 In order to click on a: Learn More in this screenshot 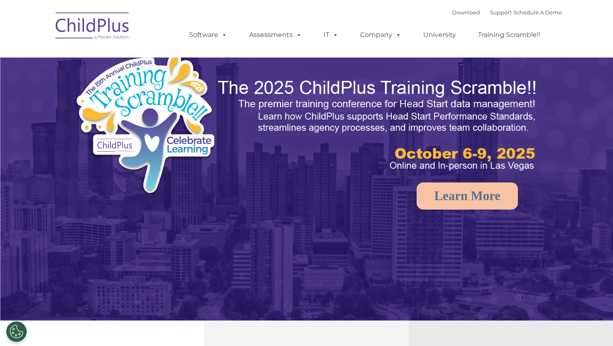, I will do `click(467, 196)`.